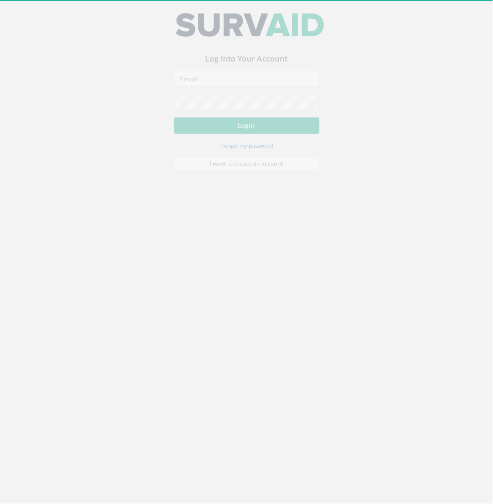  What do you see at coordinates (247, 152) in the screenshot?
I see `a: I forgot my password` at bounding box center [247, 152].